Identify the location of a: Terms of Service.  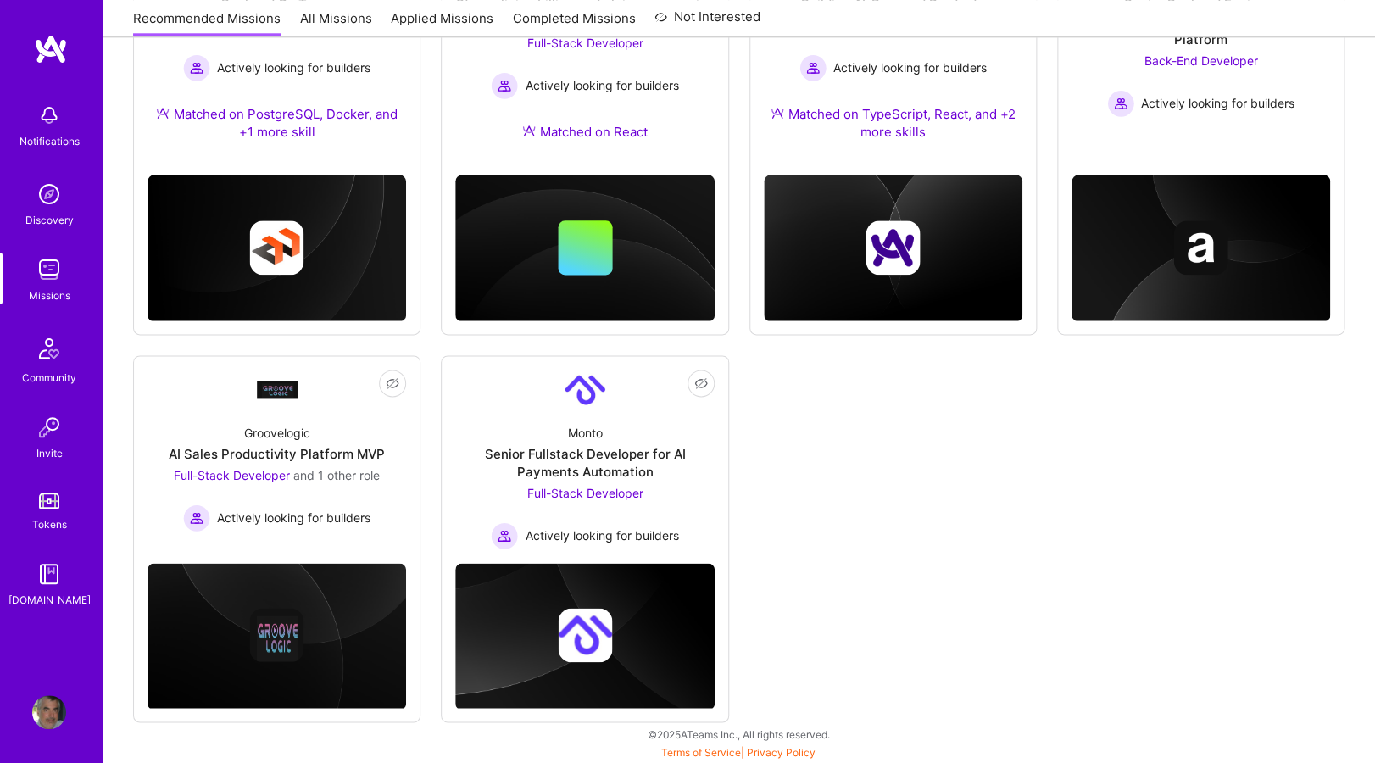
(701, 751).